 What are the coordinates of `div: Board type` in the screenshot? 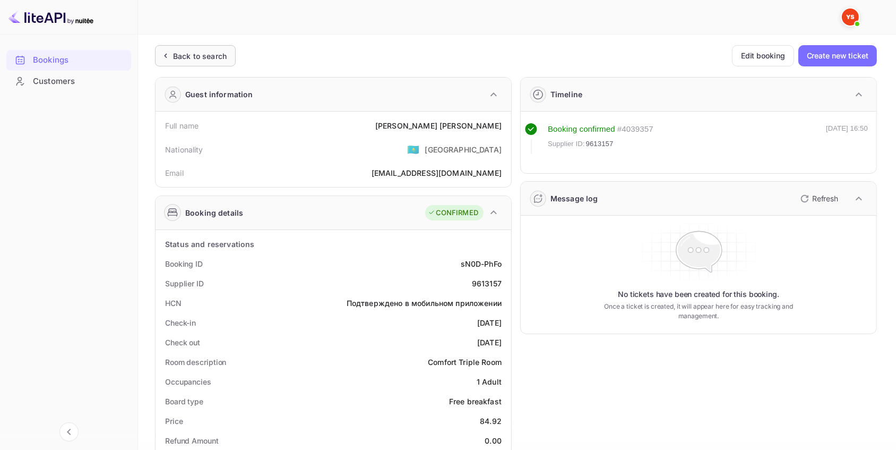 It's located at (184, 401).